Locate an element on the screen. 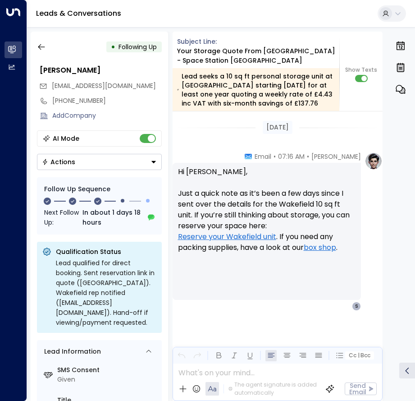 Image resolution: width=415 pixels, height=401 pixels. div: The agent signature is added automatically is located at coordinates (273, 389).